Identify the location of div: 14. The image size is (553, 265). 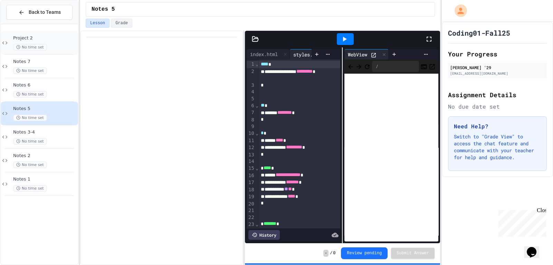
(251, 161).